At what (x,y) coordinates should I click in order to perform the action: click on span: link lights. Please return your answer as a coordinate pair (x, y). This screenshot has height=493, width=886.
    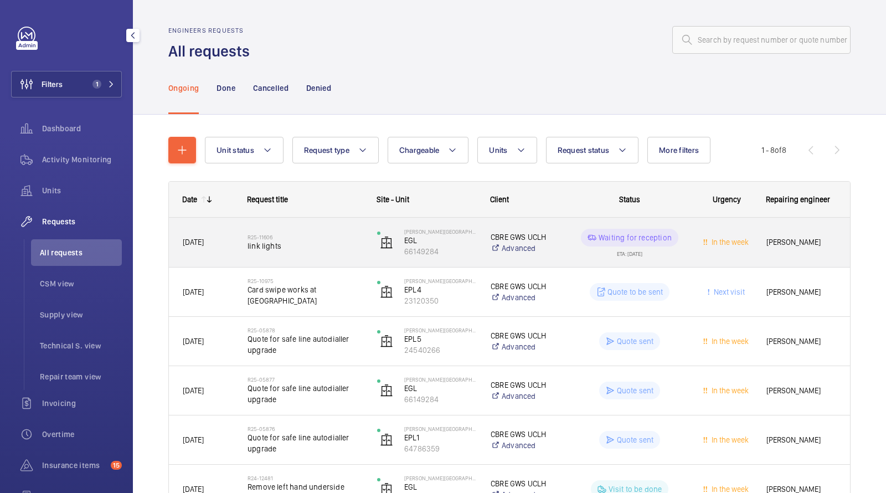
    Looking at the image, I should click on (305, 246).